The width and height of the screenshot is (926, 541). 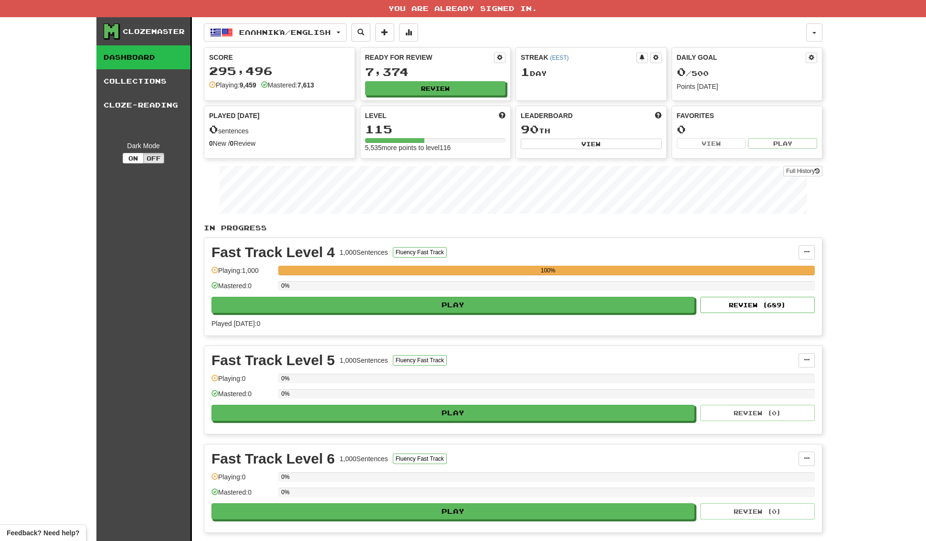 What do you see at coordinates (747, 129) in the screenshot?
I see `div: 0` at bounding box center [747, 129].